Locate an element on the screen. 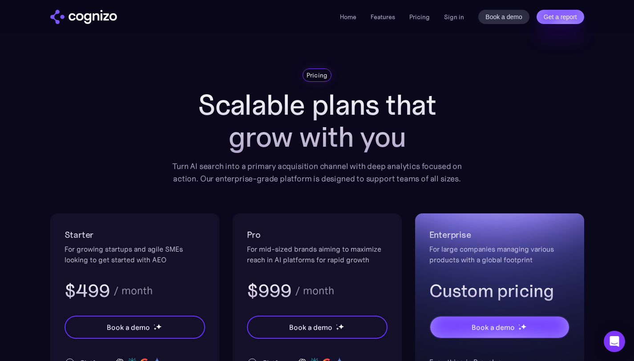  a: home is located at coordinates (84, 17).